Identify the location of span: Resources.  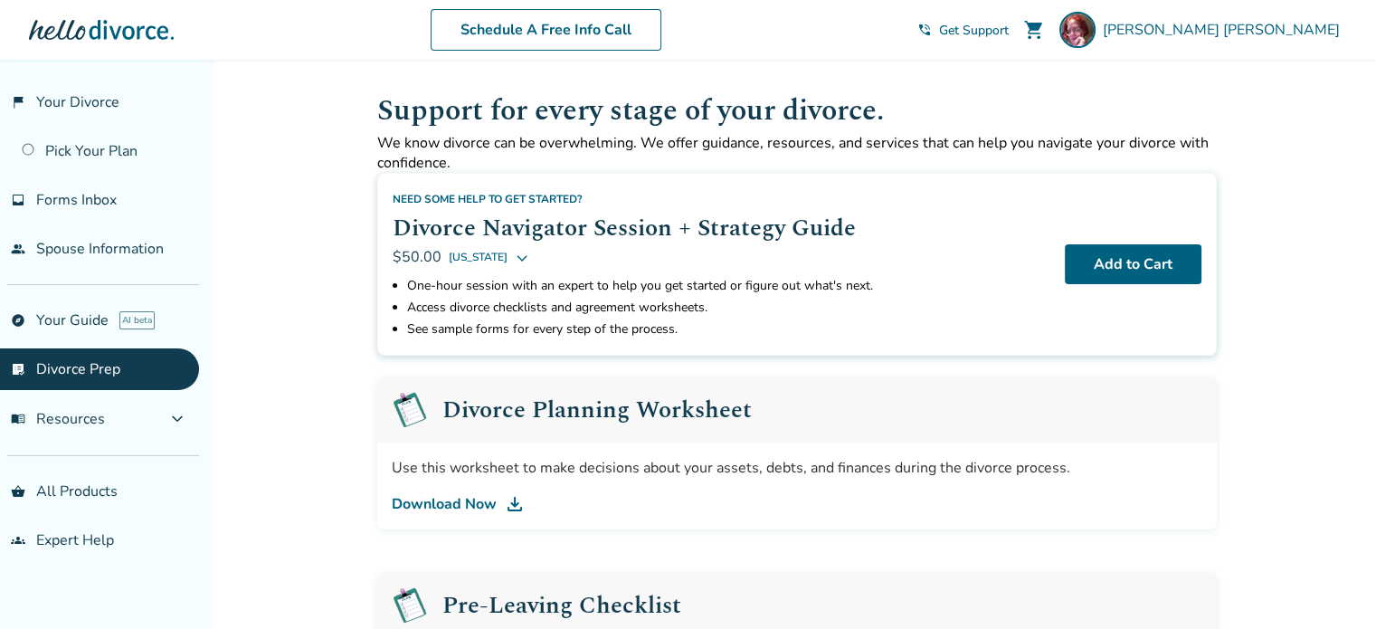
(58, 419).